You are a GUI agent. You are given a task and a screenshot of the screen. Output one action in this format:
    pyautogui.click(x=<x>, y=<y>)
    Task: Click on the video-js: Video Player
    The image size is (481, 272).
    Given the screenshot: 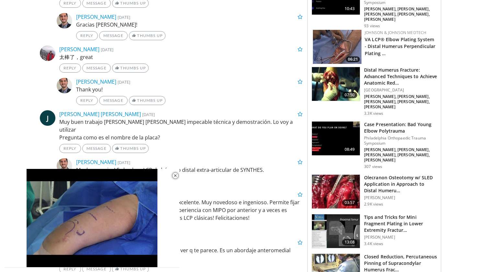 What is the action you would take?
    pyautogui.click(x=92, y=218)
    